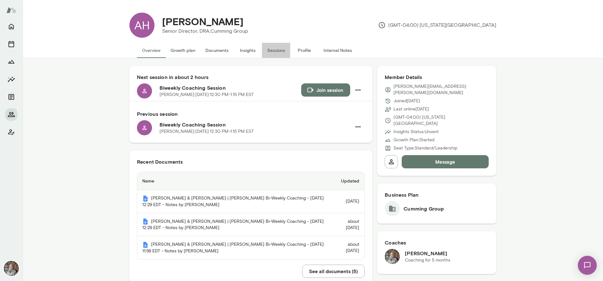  What do you see at coordinates (326, 90) in the screenshot?
I see `button: Join session` at bounding box center [326, 90].